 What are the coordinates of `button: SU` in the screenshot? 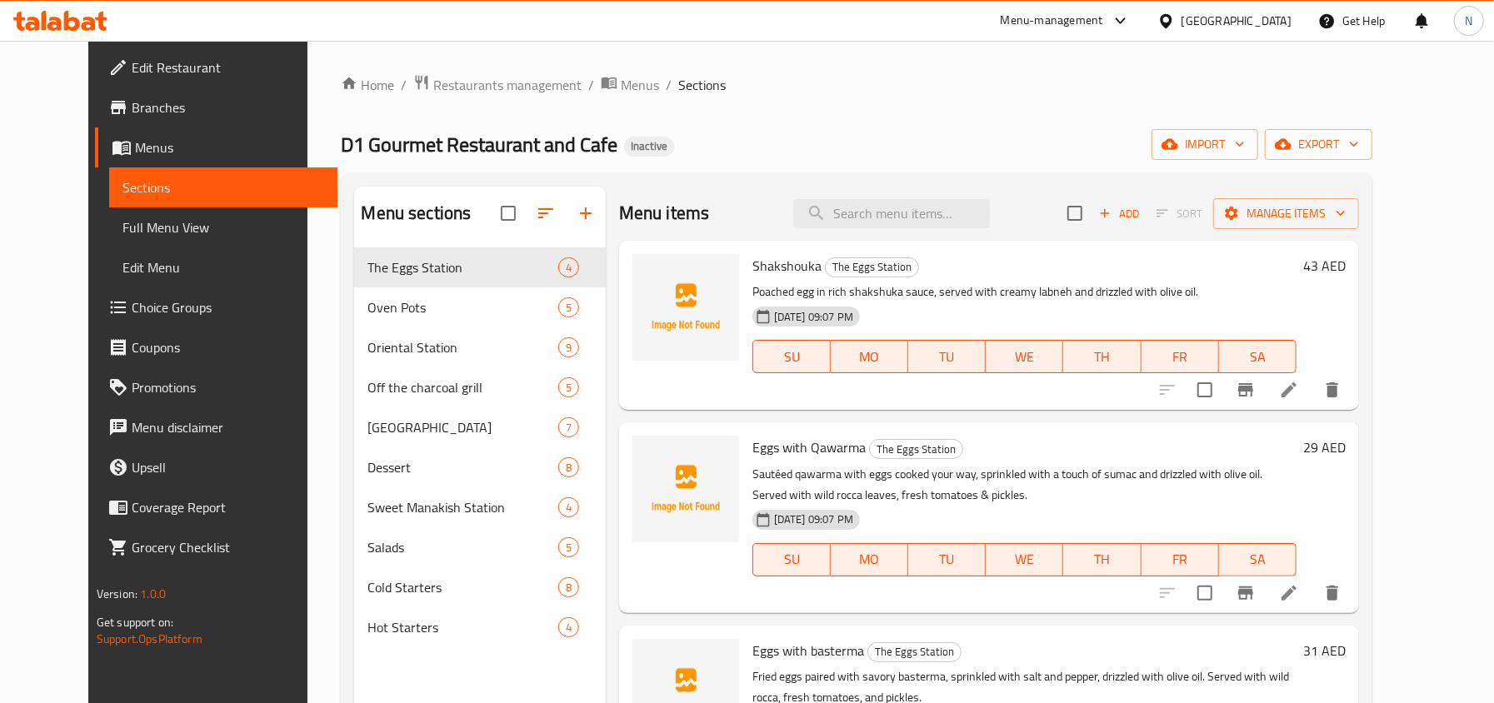 It's located at (791, 357).